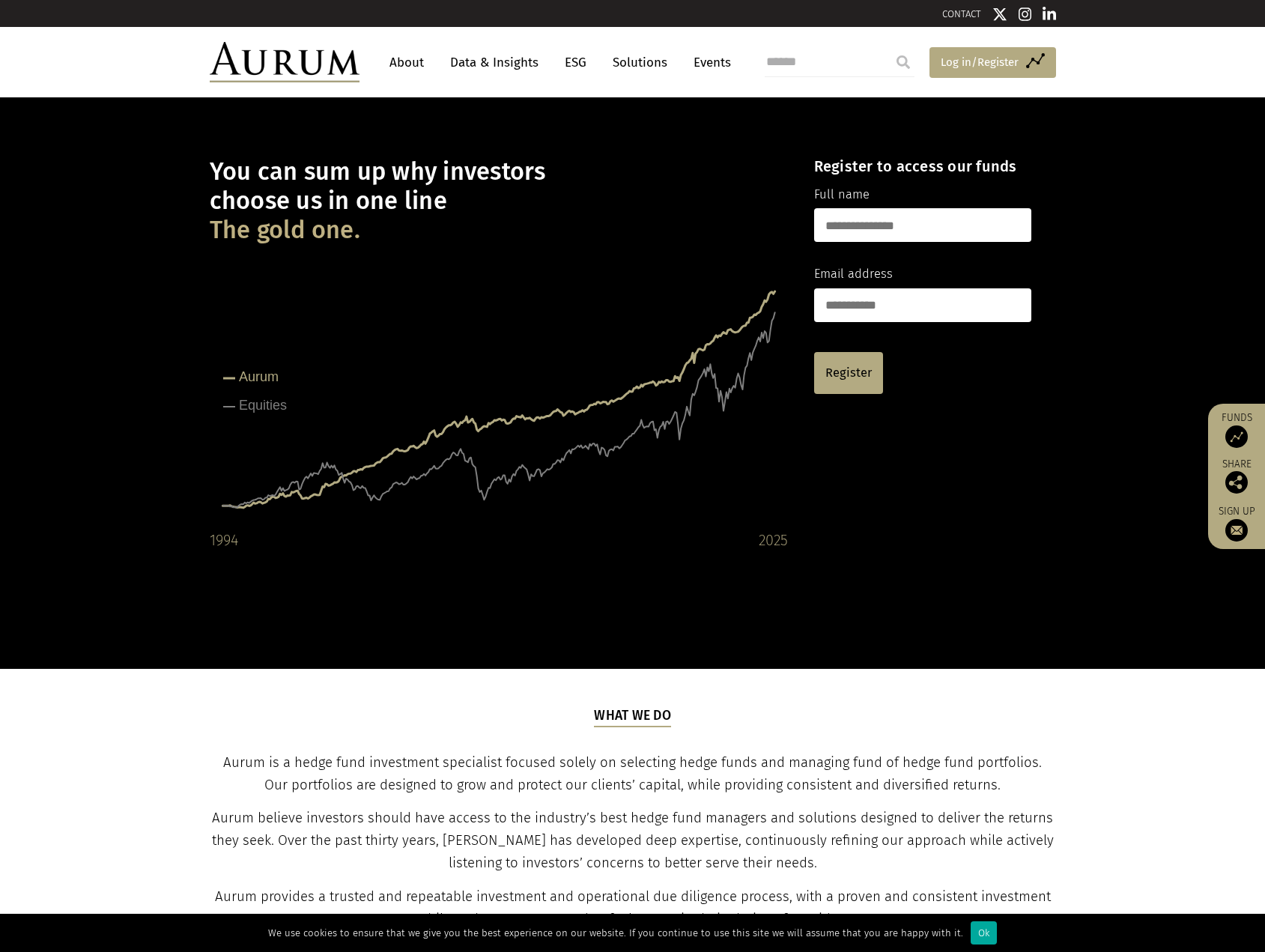 The width and height of the screenshot is (1265, 952). Describe the element at coordinates (842, 195) in the screenshot. I see `label: Full name` at that location.